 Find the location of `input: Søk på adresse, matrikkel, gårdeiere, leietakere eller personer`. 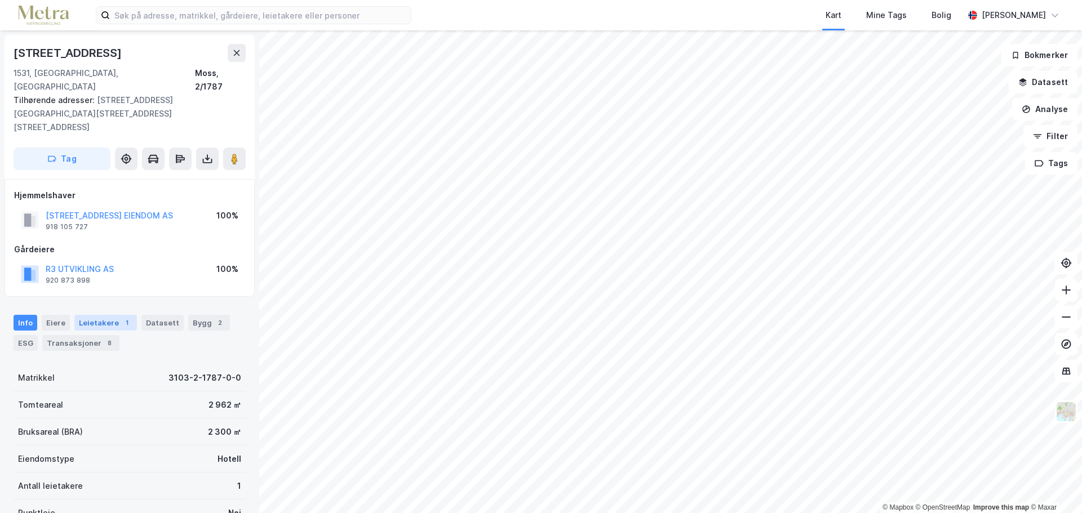

input: Søk på adresse, matrikkel, gårdeiere, leietakere eller personer is located at coordinates (260, 15).